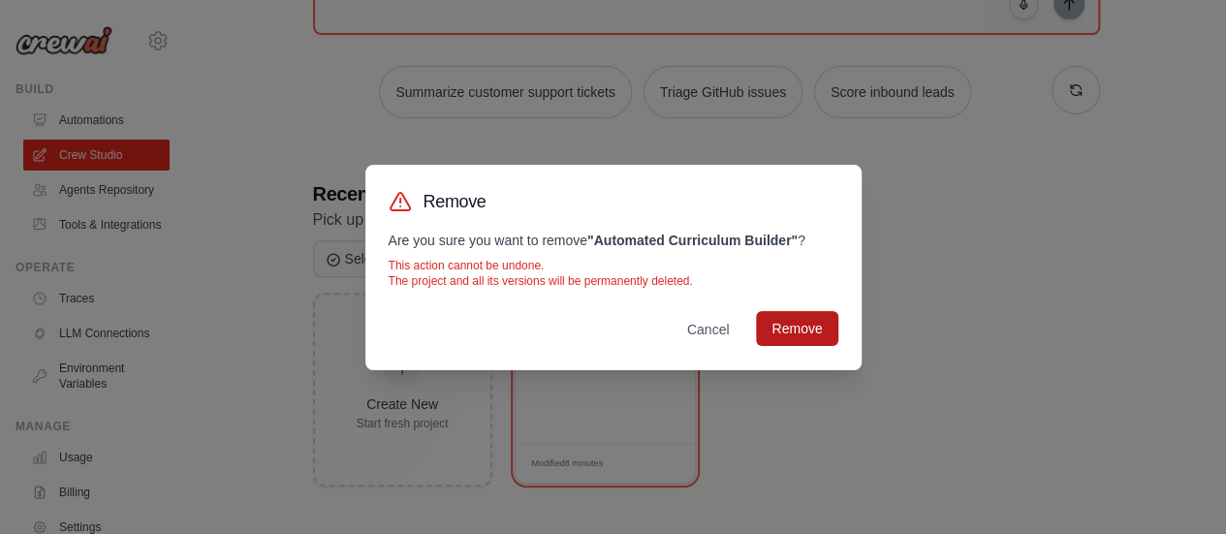 The height and width of the screenshot is (534, 1226). I want to click on p: This action cannot be undone., so click(614, 266).